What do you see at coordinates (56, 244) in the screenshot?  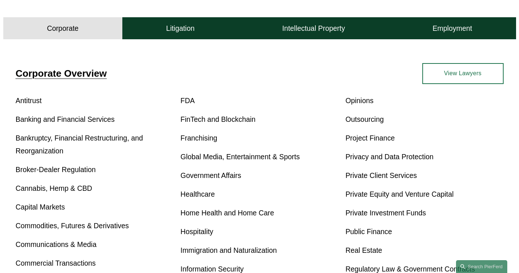 I see `a: Communications & Media` at bounding box center [56, 244].